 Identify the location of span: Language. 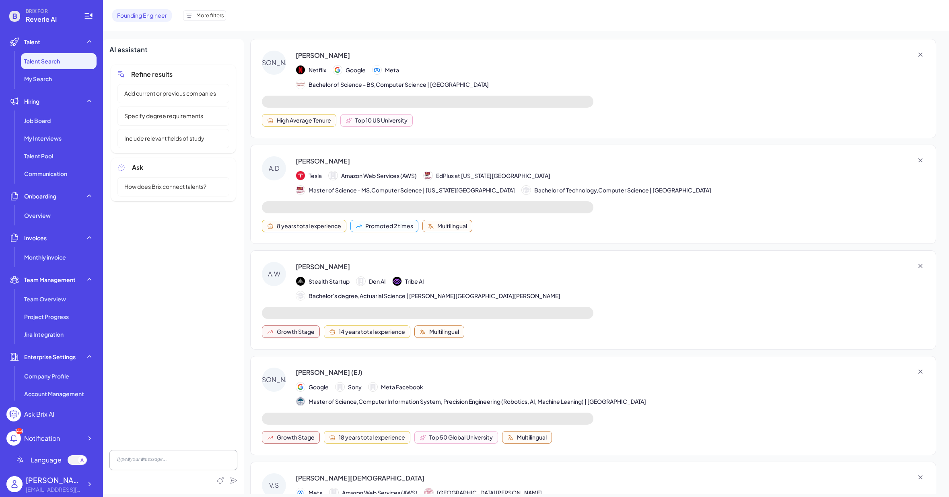
(46, 460).